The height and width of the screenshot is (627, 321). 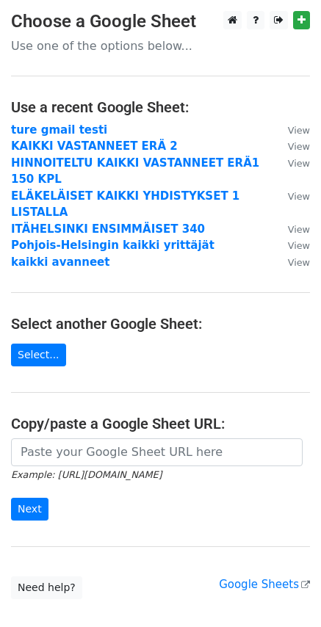 What do you see at coordinates (38, 355) in the screenshot?
I see `a: Select...` at bounding box center [38, 355].